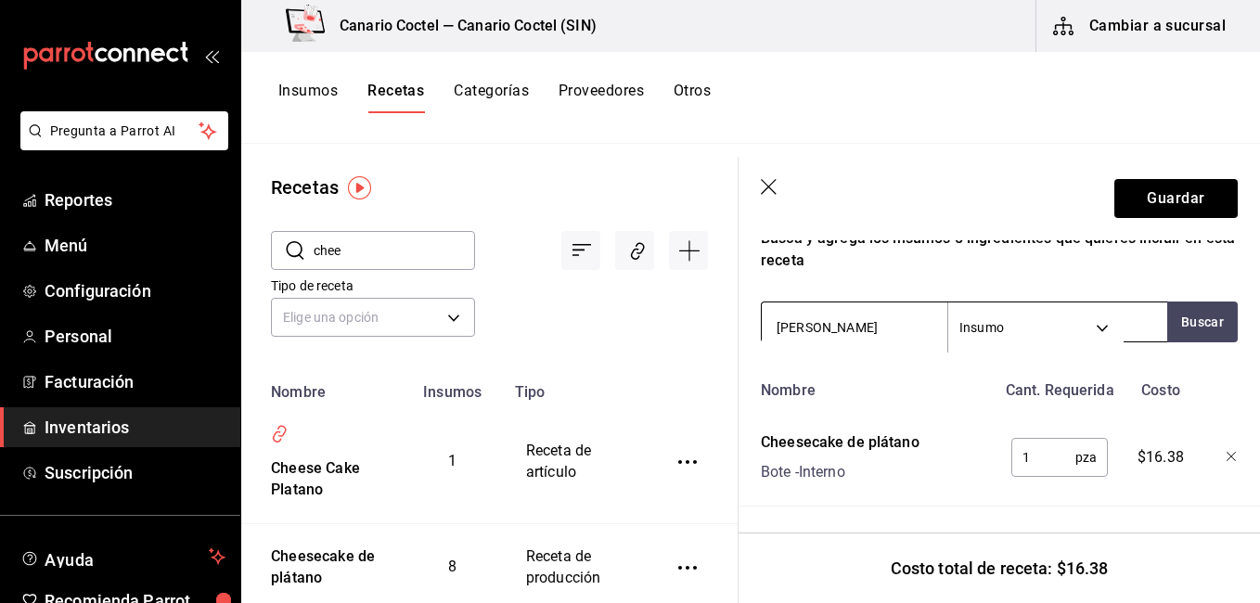  What do you see at coordinates (135, 199) in the screenshot?
I see `span: Reportes` at bounding box center [135, 199].